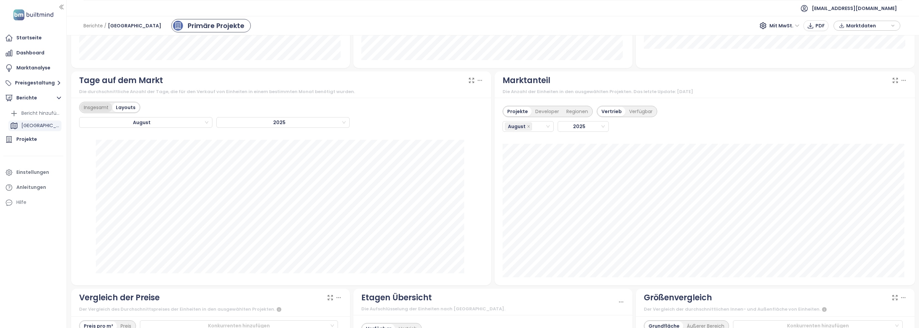 The image size is (919, 328). I want to click on a: Einstellungen, so click(33, 173).